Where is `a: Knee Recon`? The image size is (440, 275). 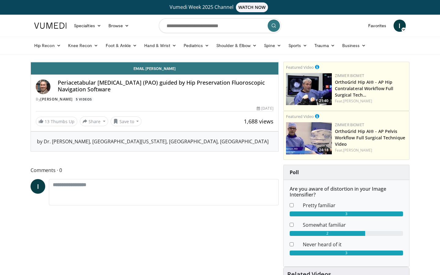 a: Knee Recon is located at coordinates (83, 46).